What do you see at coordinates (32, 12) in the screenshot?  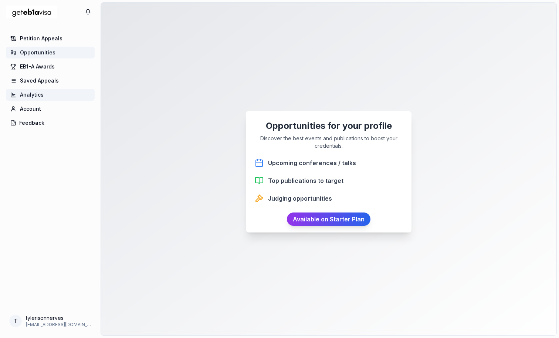 I see `a: Home Page` at bounding box center [32, 12].